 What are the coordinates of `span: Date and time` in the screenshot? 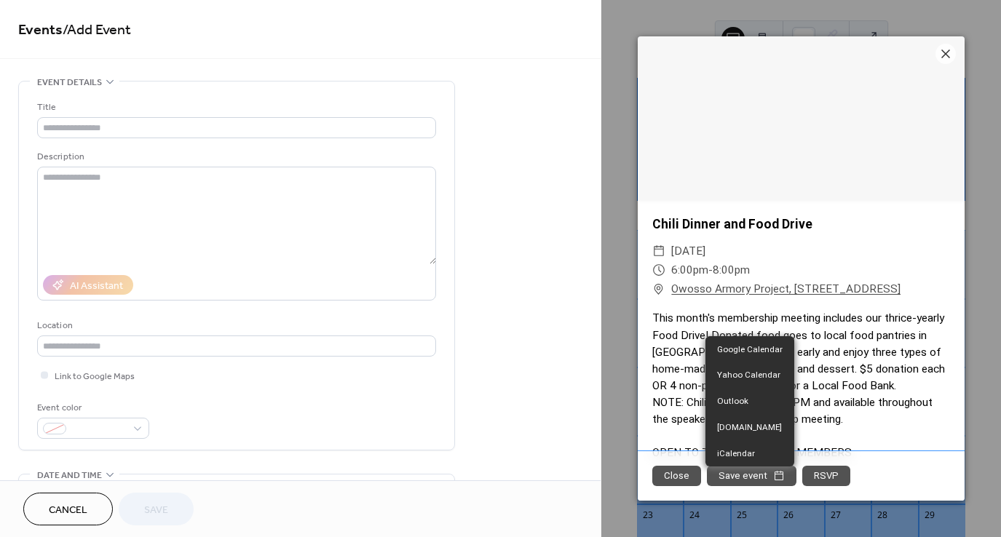 It's located at (69, 475).